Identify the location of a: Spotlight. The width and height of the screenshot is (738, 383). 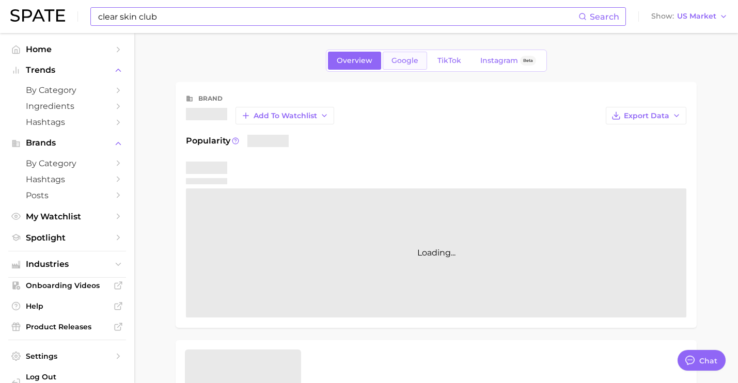
(67, 237).